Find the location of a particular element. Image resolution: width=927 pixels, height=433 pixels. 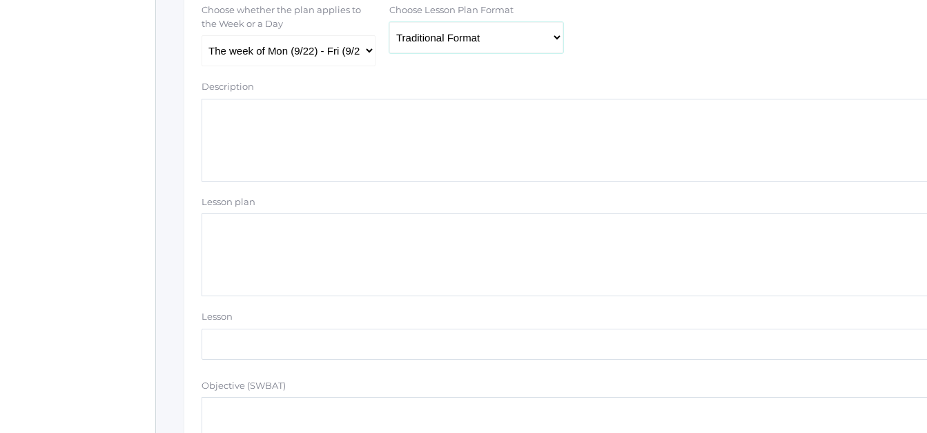

label: Choose Lesson Plan Format is located at coordinates (451, 10).